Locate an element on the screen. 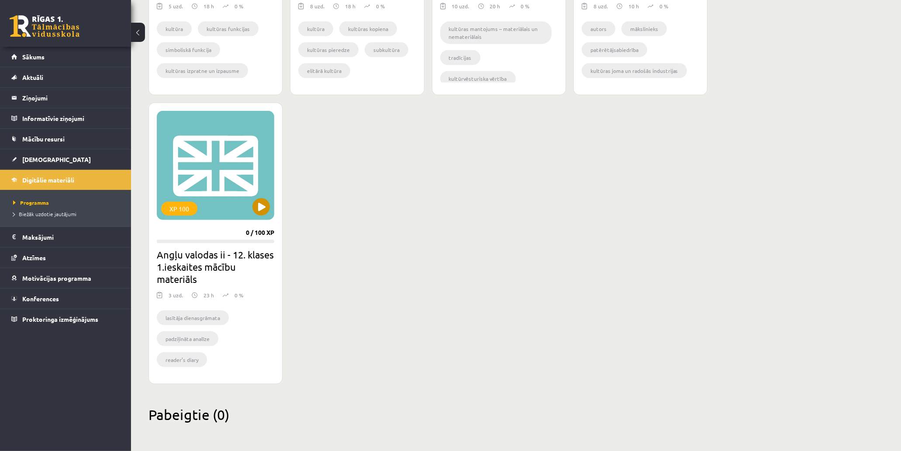 This screenshot has height=451, width=901. span: Mācību resursi is located at coordinates (43, 139).